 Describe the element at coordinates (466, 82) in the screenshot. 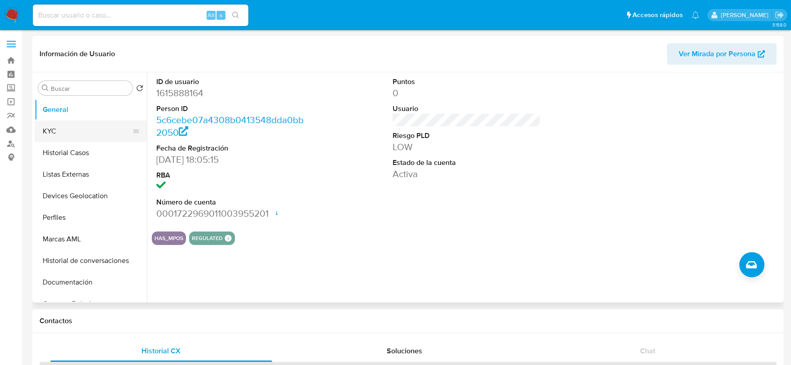

I see `dt: Puntos` at that location.